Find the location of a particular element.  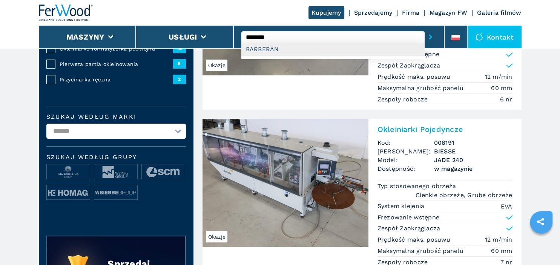

span: 8 is located at coordinates (180, 64).